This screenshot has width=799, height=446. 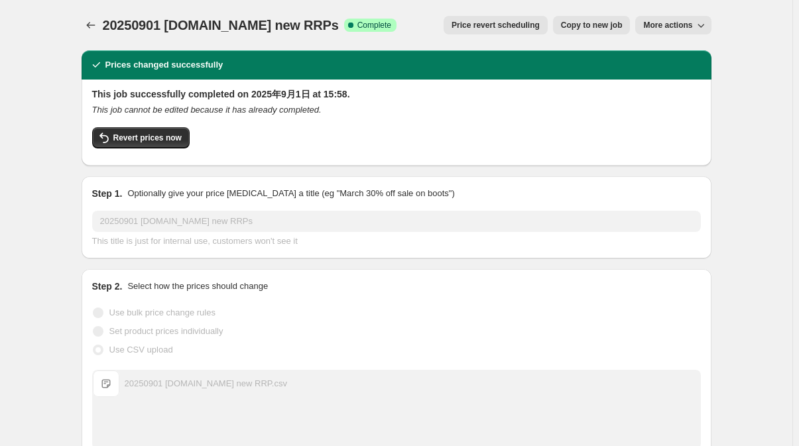 I want to click on i: This job cannot be edited because it has already completed., so click(x=207, y=109).